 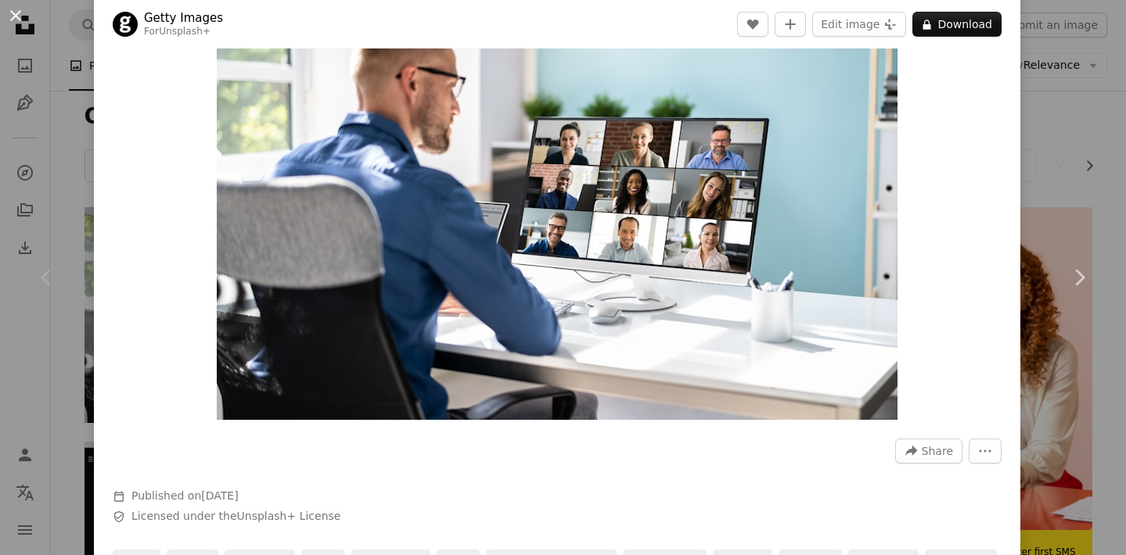 I want to click on a: Getty Images, so click(x=183, y=18).